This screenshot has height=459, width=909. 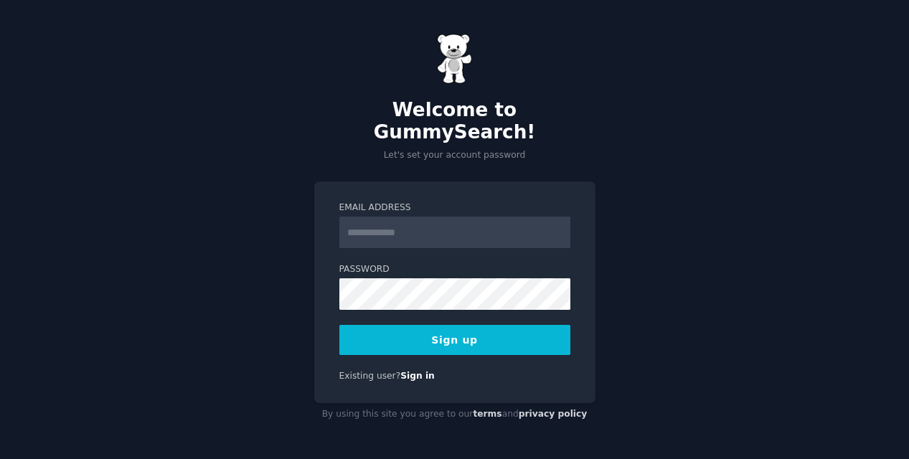 What do you see at coordinates (487, 414) in the screenshot?
I see `a: terms` at bounding box center [487, 414].